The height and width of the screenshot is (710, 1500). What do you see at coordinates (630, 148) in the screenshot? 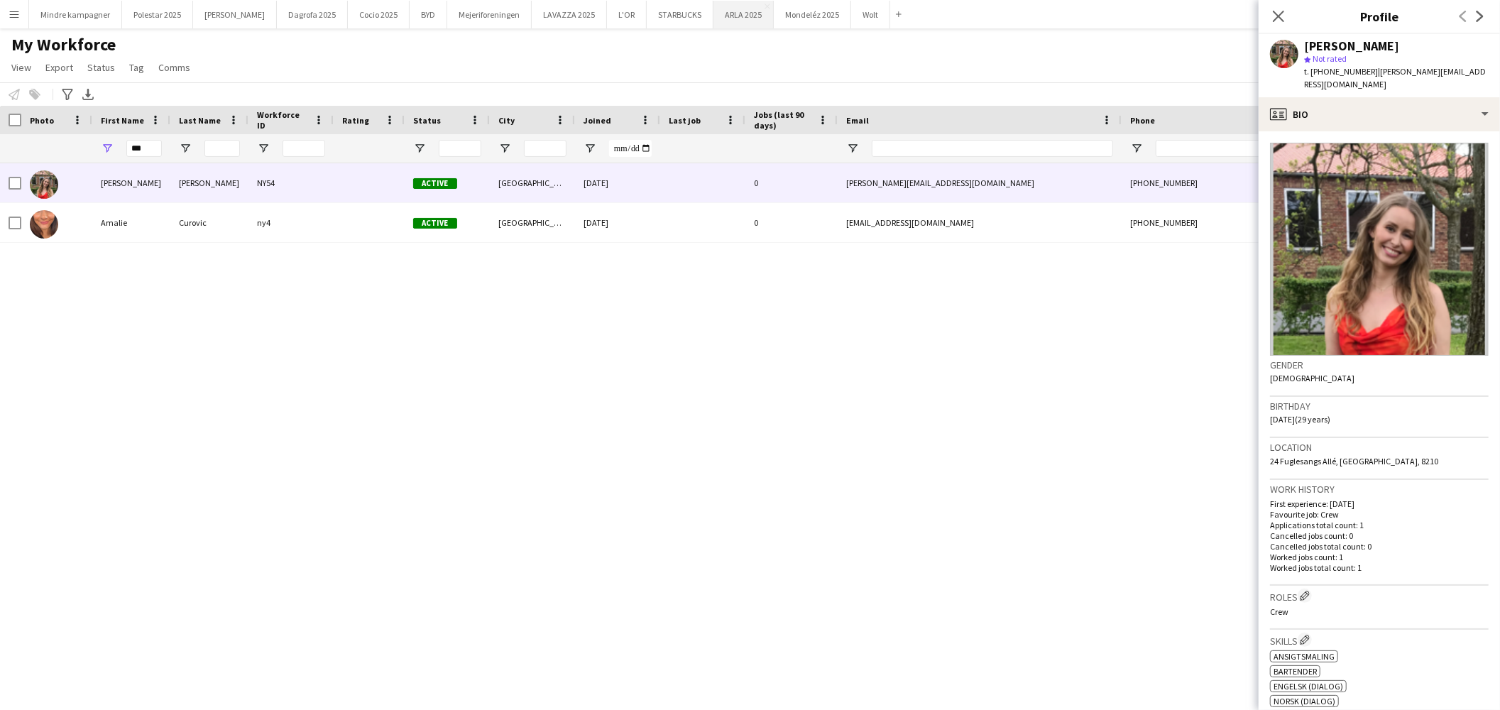
I see `input: Joined Filter Input` at bounding box center [630, 148].